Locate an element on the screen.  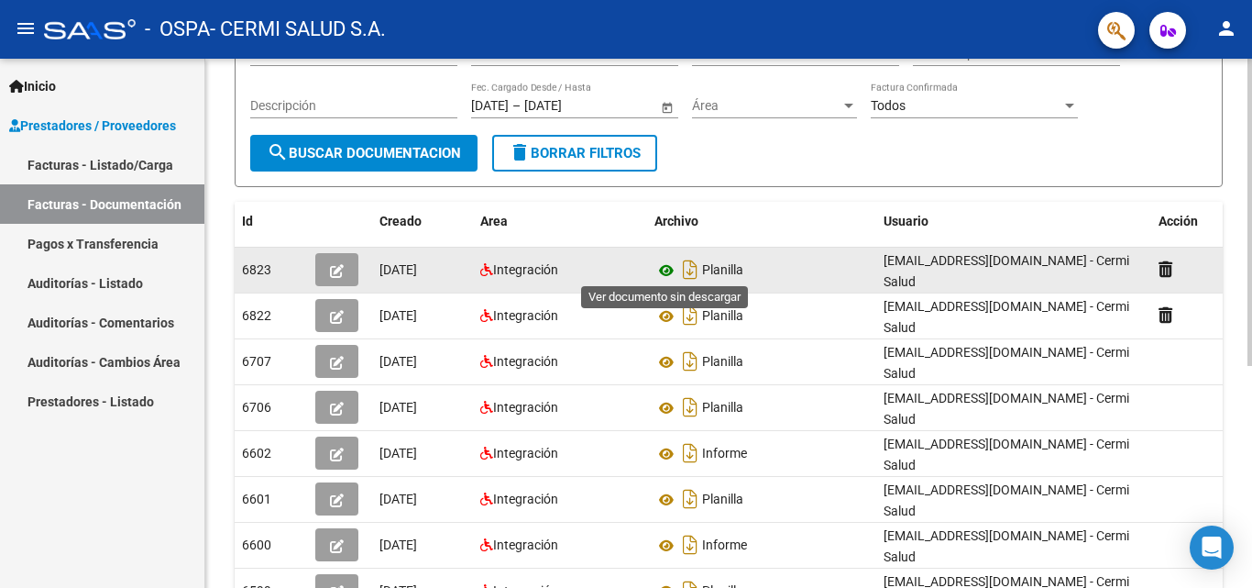
span: - OSPA is located at coordinates (177, 29).